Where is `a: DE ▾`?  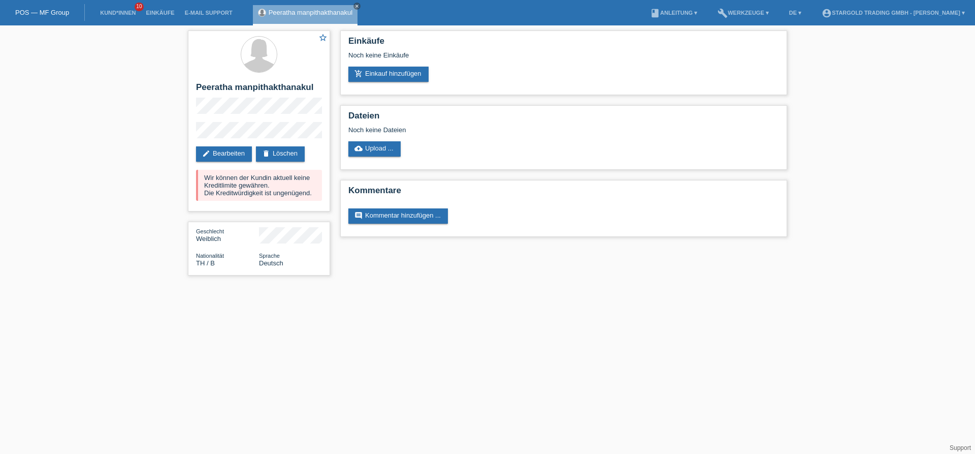 a: DE ▾ is located at coordinates (795, 13).